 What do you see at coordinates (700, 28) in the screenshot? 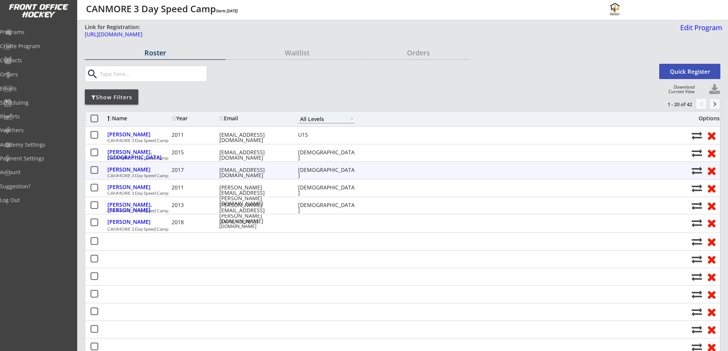
I see `div: Edit Program` at bounding box center [700, 28].